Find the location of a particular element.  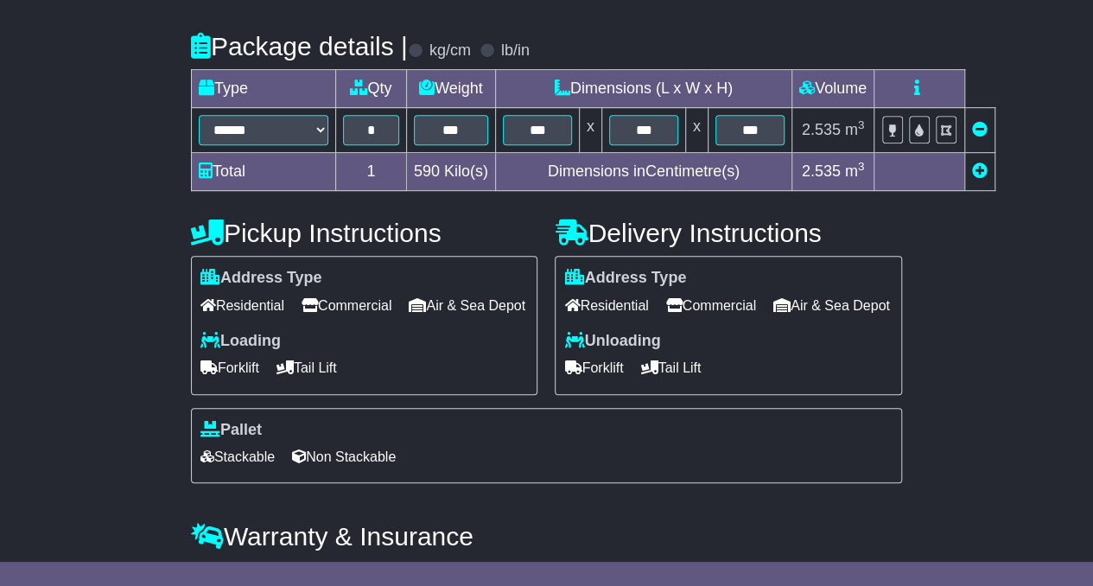

td: Weight is located at coordinates (450, 89).